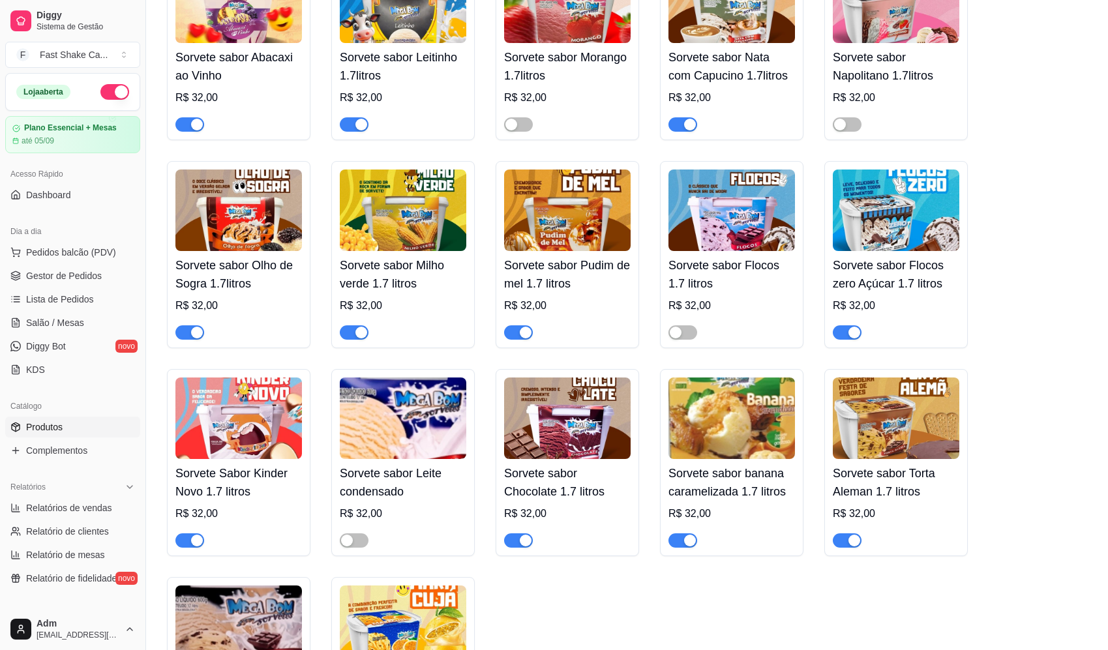 This screenshot has height=650, width=1108. What do you see at coordinates (567, 66) in the screenshot?
I see `h4: Sorvete sabor Morango 1.7litros` at bounding box center [567, 66].